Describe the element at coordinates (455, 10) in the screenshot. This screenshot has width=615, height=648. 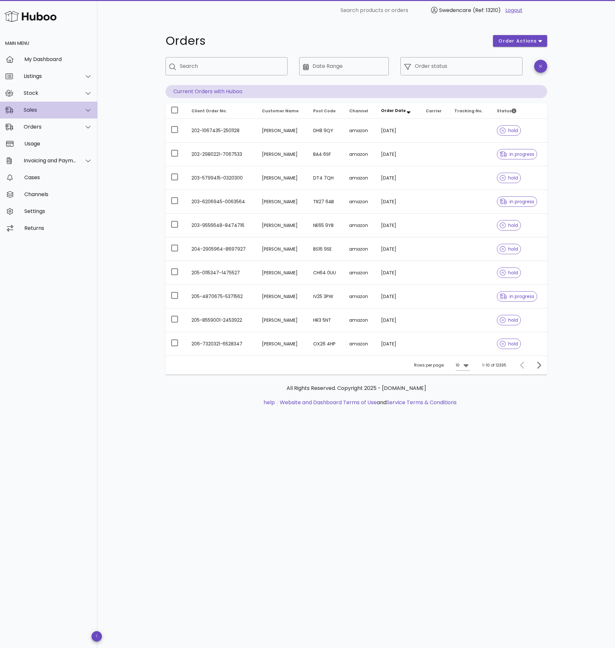
I see `span: Swedencare` at that location.